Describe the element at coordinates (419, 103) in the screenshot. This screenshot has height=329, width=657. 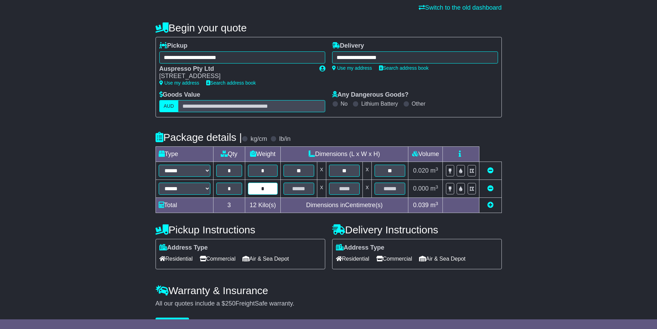
I see `label: Other` at that location.